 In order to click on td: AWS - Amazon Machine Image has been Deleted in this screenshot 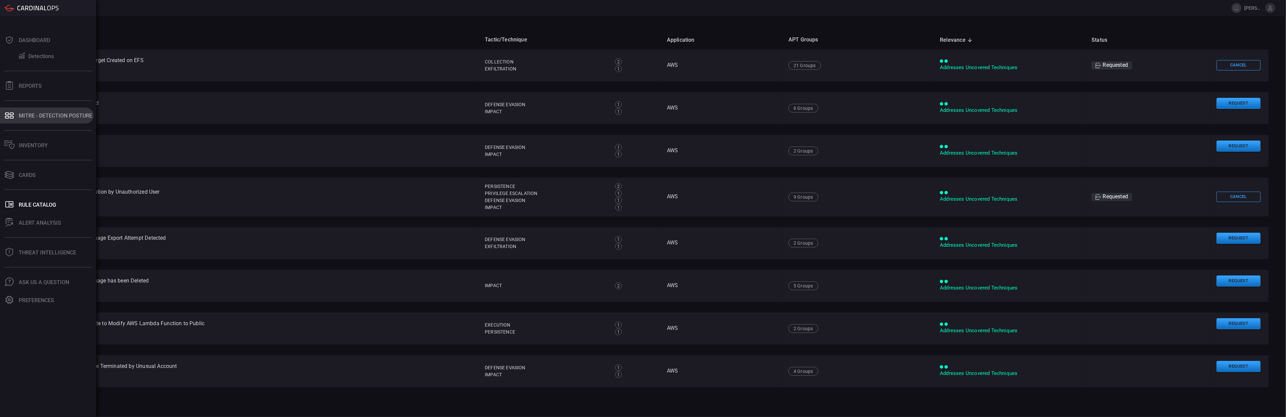, I will do `click(253, 286)`.